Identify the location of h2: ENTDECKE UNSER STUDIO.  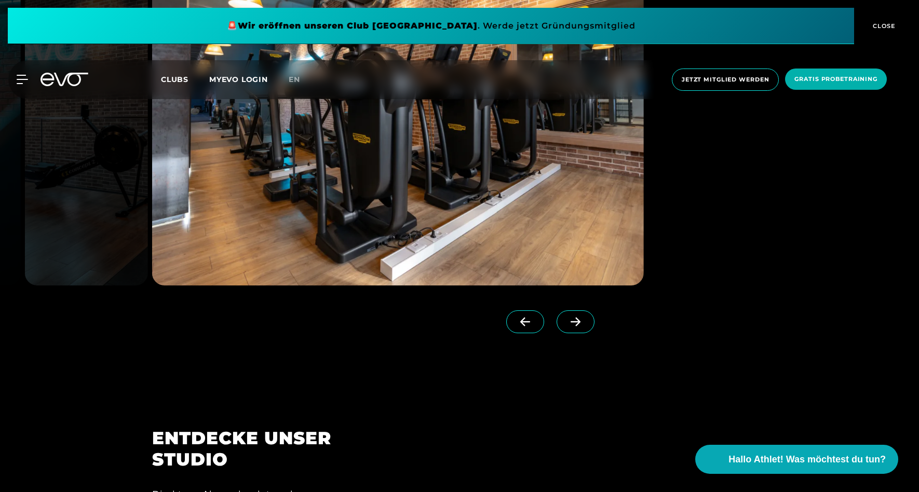
(245, 449).